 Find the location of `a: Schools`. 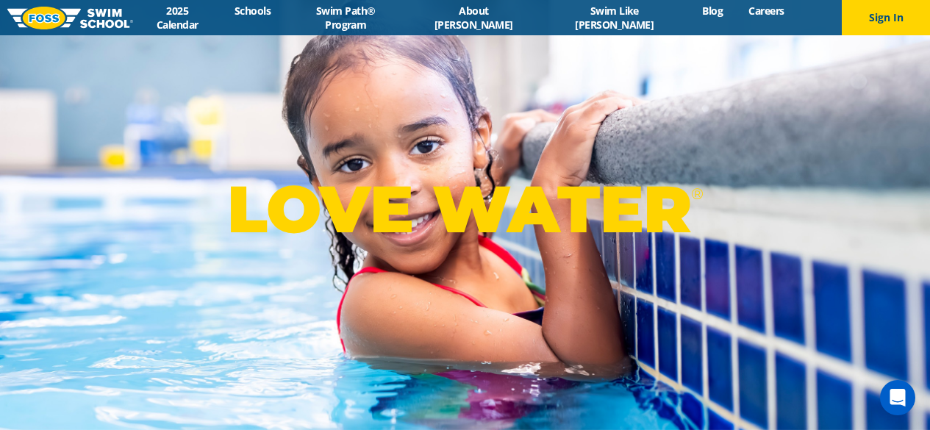

a: Schools is located at coordinates (253, 10).